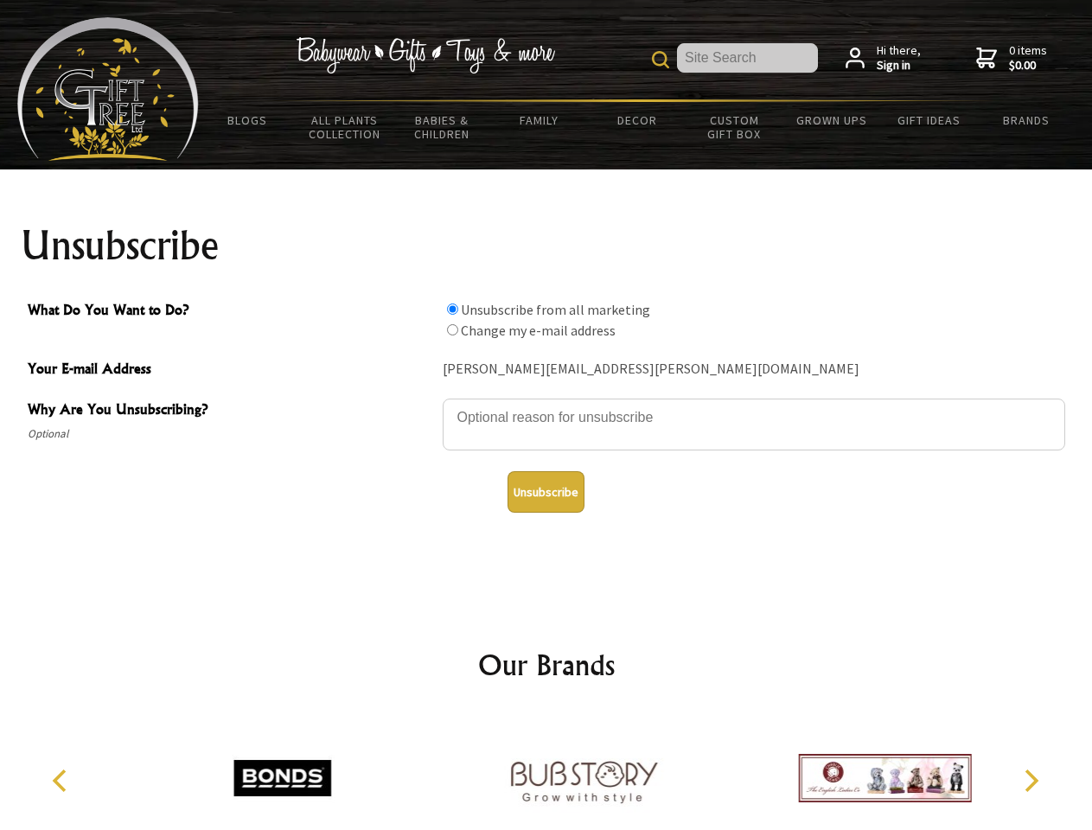 This screenshot has width=1092, height=830. Describe the element at coordinates (231, 370) in the screenshot. I see `span: Your E-mail Address` at that location.